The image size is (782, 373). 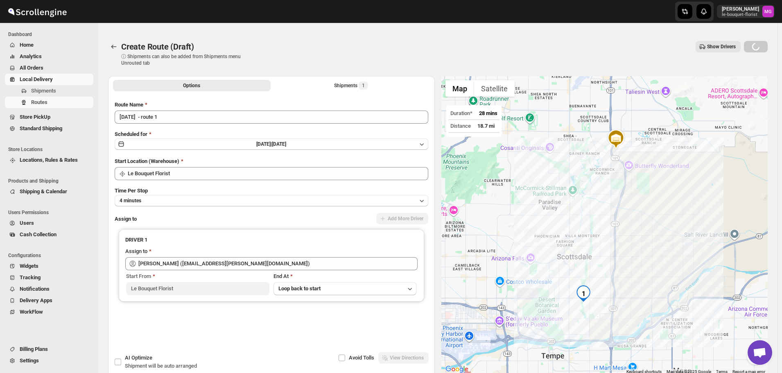 I want to click on a: Open chat, so click(x=760, y=352).